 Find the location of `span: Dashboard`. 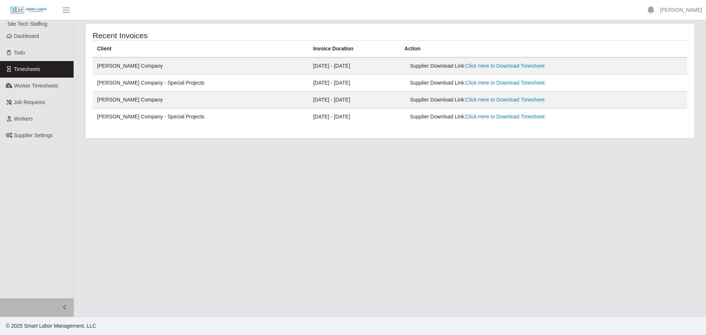

span: Dashboard is located at coordinates (26, 36).